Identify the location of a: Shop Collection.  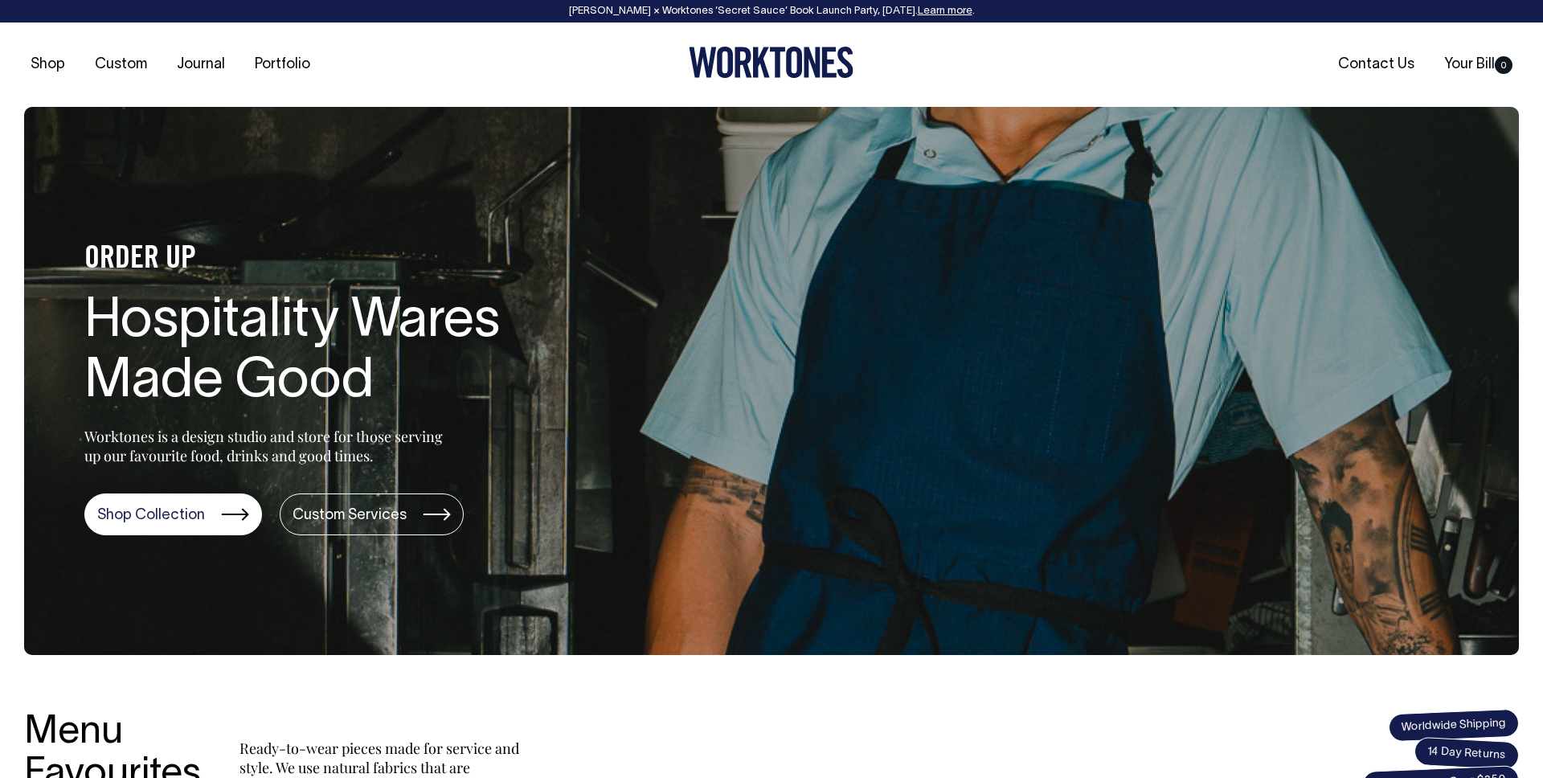
(173, 514).